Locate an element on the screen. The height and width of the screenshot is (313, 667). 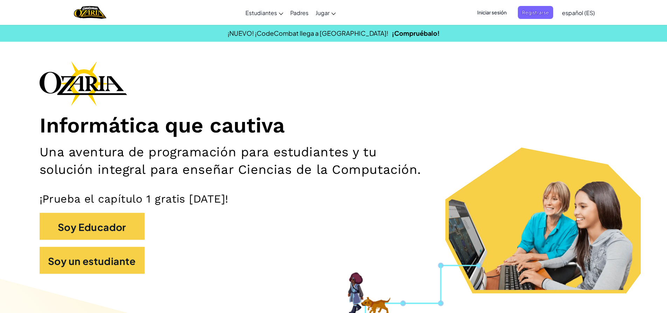
font: Registrarse is located at coordinates (535, 12).